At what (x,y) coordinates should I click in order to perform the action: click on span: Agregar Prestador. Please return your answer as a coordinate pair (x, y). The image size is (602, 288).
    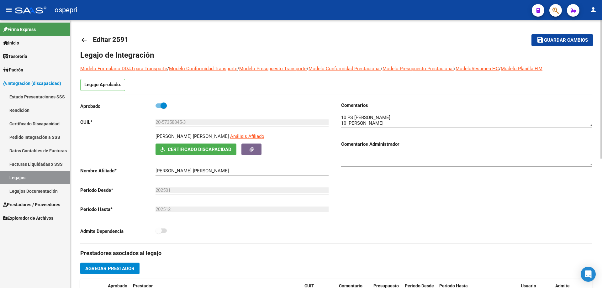
    Looking at the image, I should click on (110, 269).